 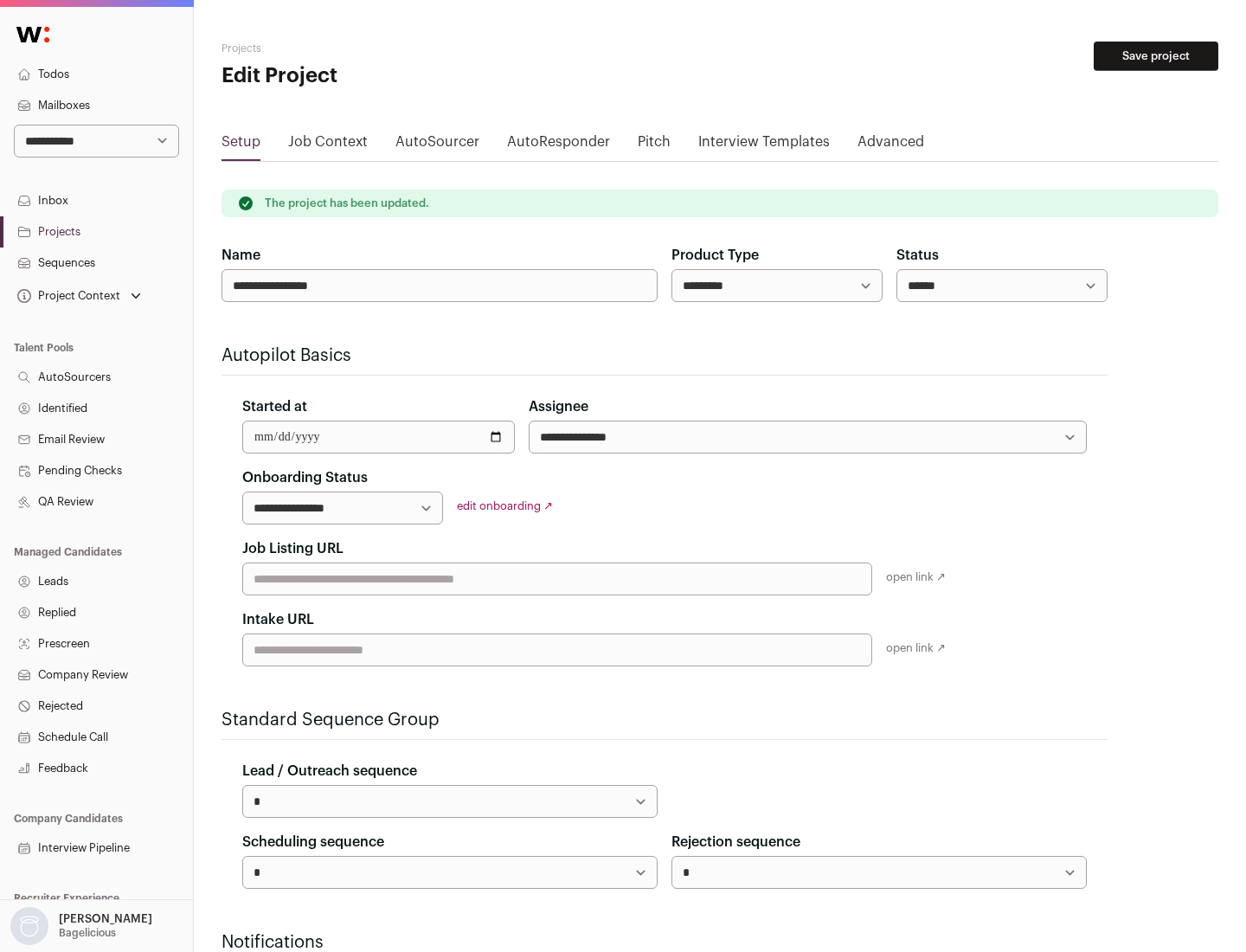 What do you see at coordinates (313, 842) in the screenshot?
I see `label: Scheduling sequence` at bounding box center [313, 842].